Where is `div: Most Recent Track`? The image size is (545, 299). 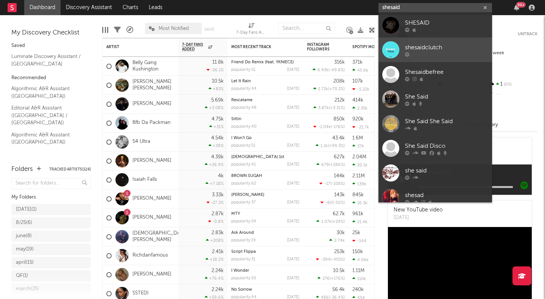
div: Most Recent Track is located at coordinates (260, 47).